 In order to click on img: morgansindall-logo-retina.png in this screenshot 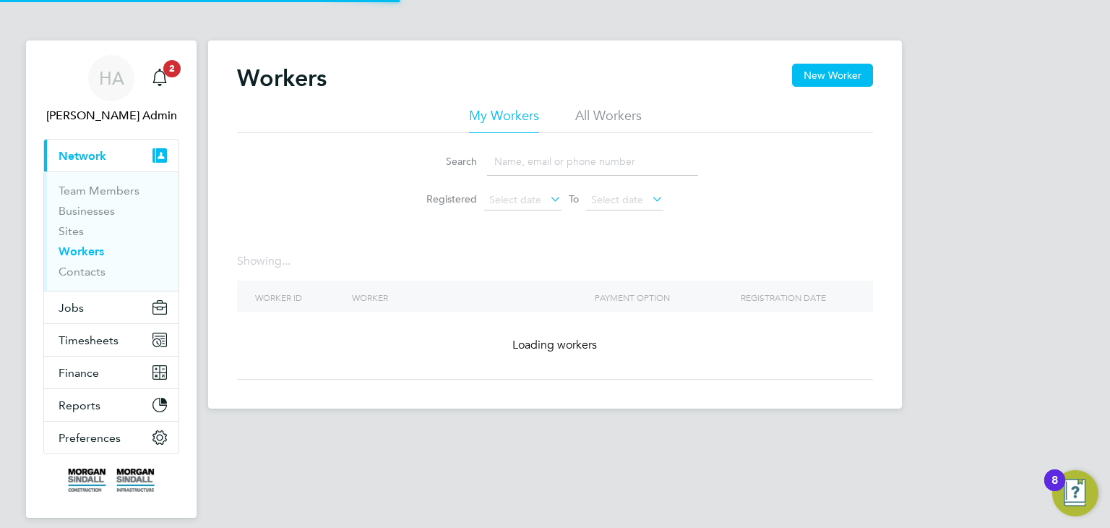, I will do `click(111, 480)`.